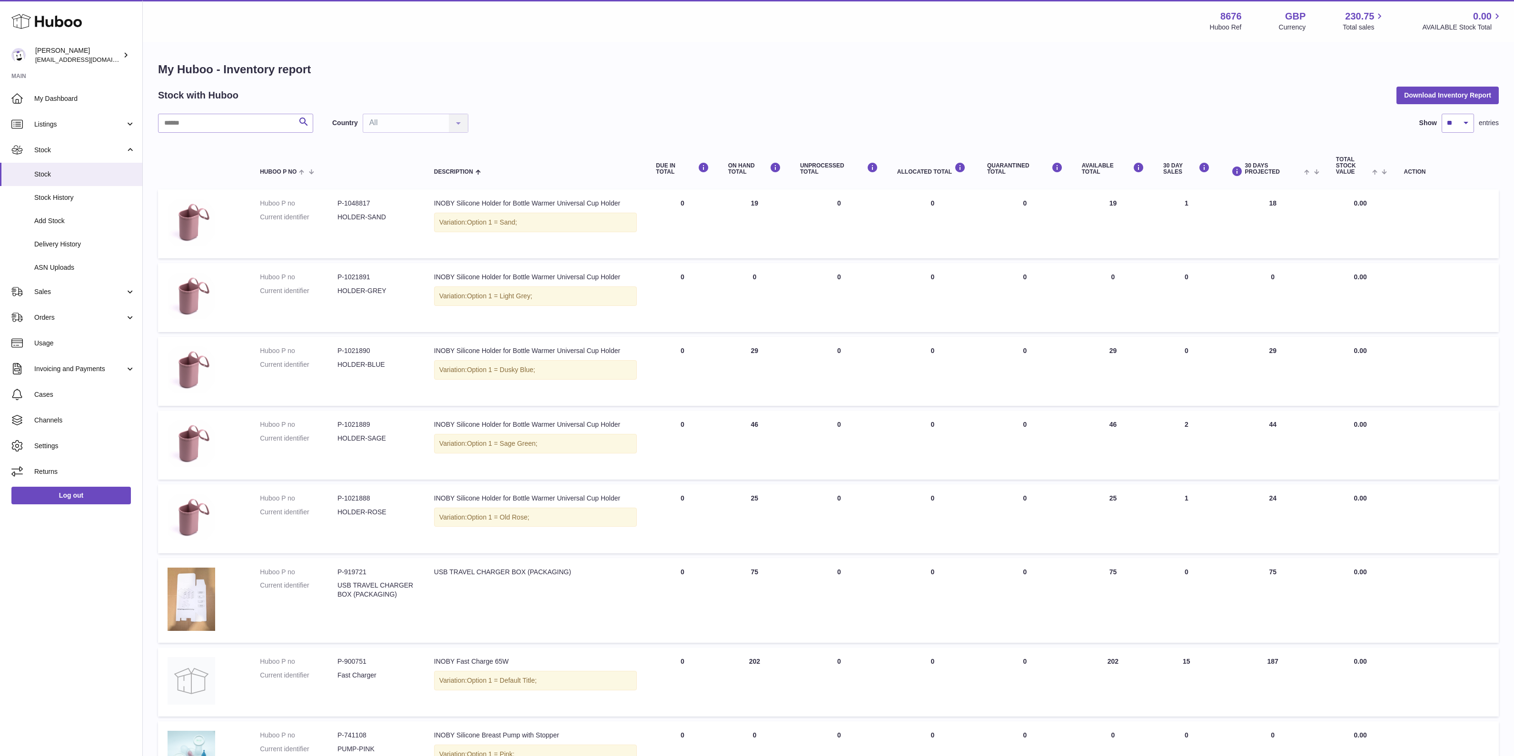 The height and width of the screenshot is (756, 1514). I want to click on span: Total sales, so click(1364, 27).